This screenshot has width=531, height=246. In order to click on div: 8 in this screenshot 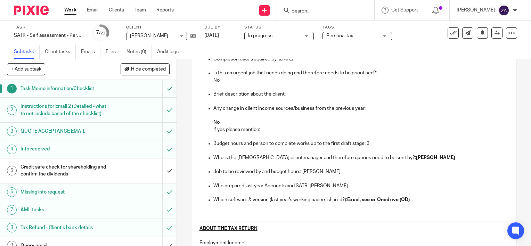, I will do `click(12, 228)`.